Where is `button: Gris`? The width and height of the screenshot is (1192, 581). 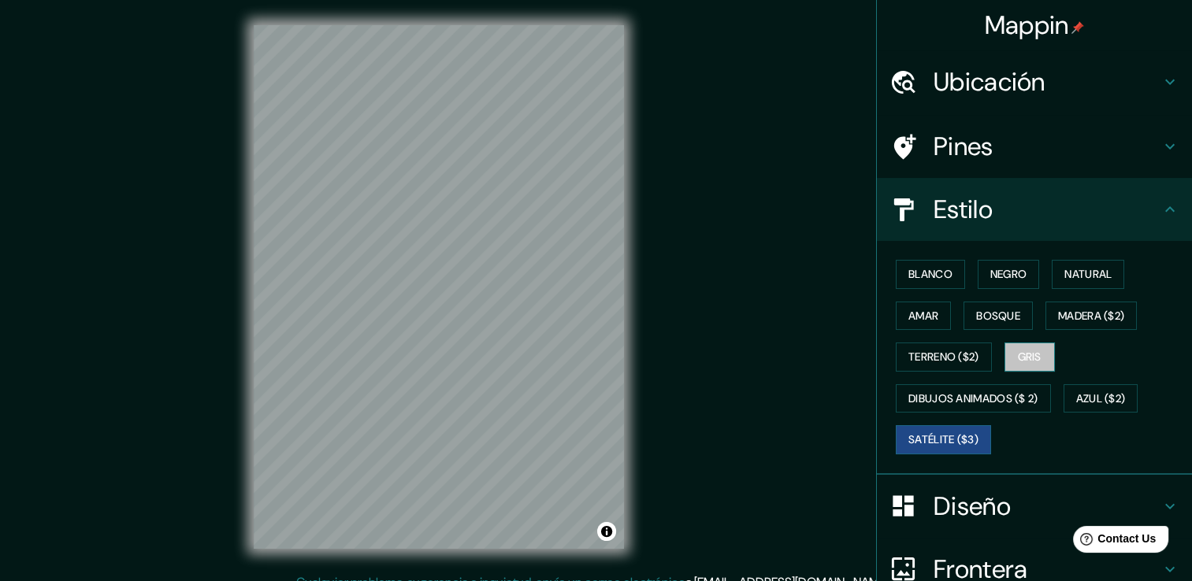
button: Gris is located at coordinates (1030, 357).